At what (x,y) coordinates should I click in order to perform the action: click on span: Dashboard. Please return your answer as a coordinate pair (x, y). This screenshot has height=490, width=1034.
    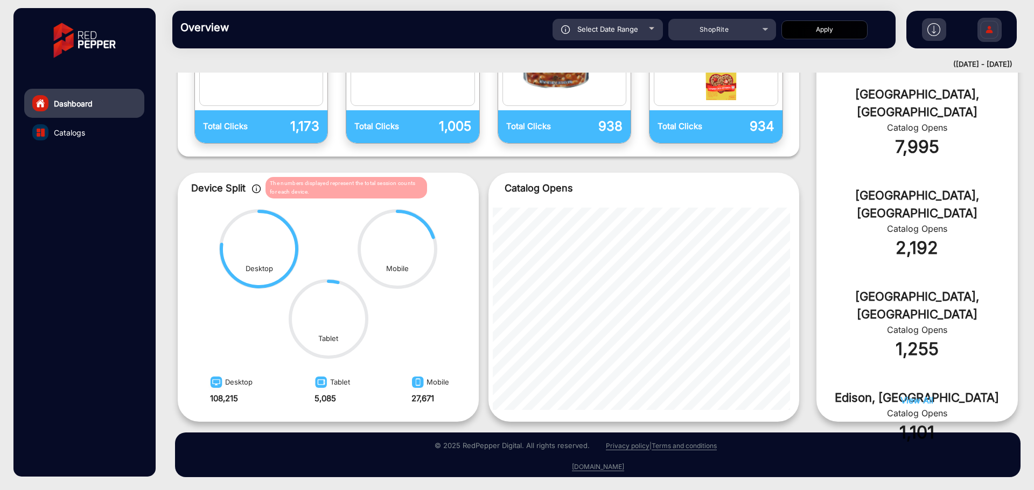
    Looking at the image, I should click on (73, 103).